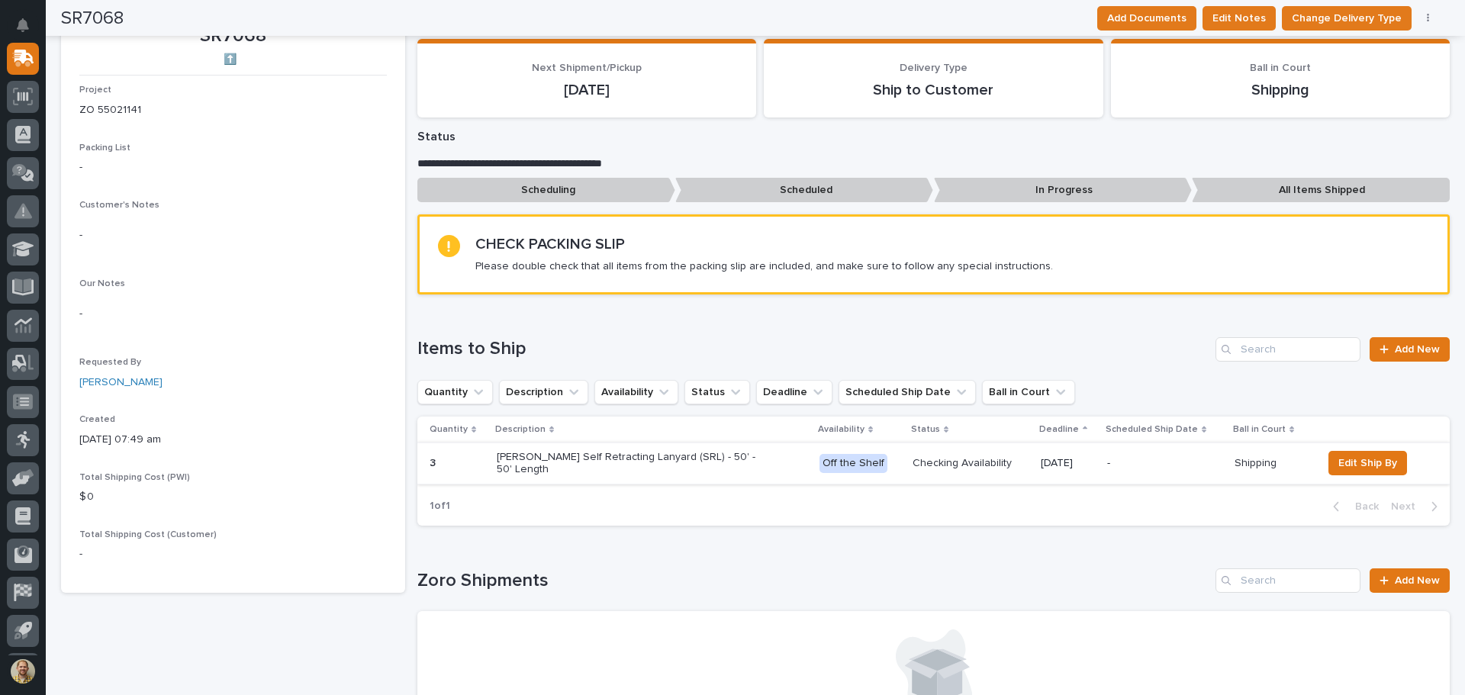 The width and height of the screenshot is (1465, 695). What do you see at coordinates (92, 18) in the screenshot?
I see `h2: SR7068` at bounding box center [92, 18].